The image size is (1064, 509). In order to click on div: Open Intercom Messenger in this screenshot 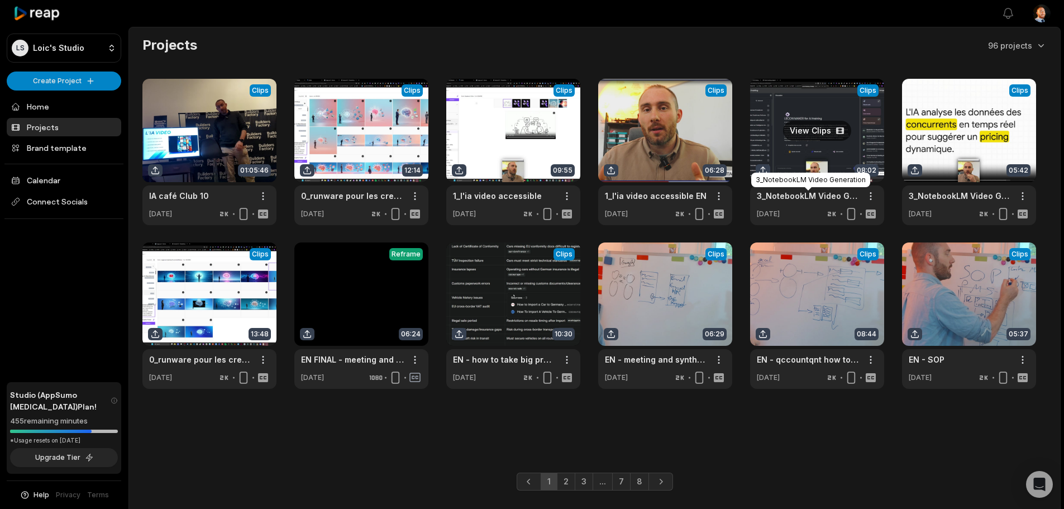, I will do `click(1039, 484)`.